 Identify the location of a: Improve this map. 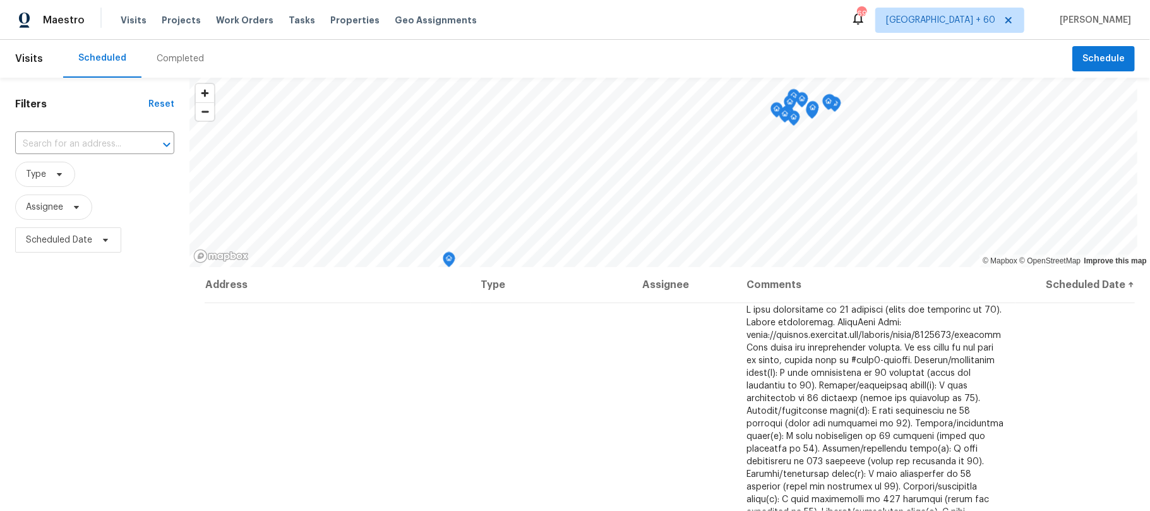
(1115, 261).